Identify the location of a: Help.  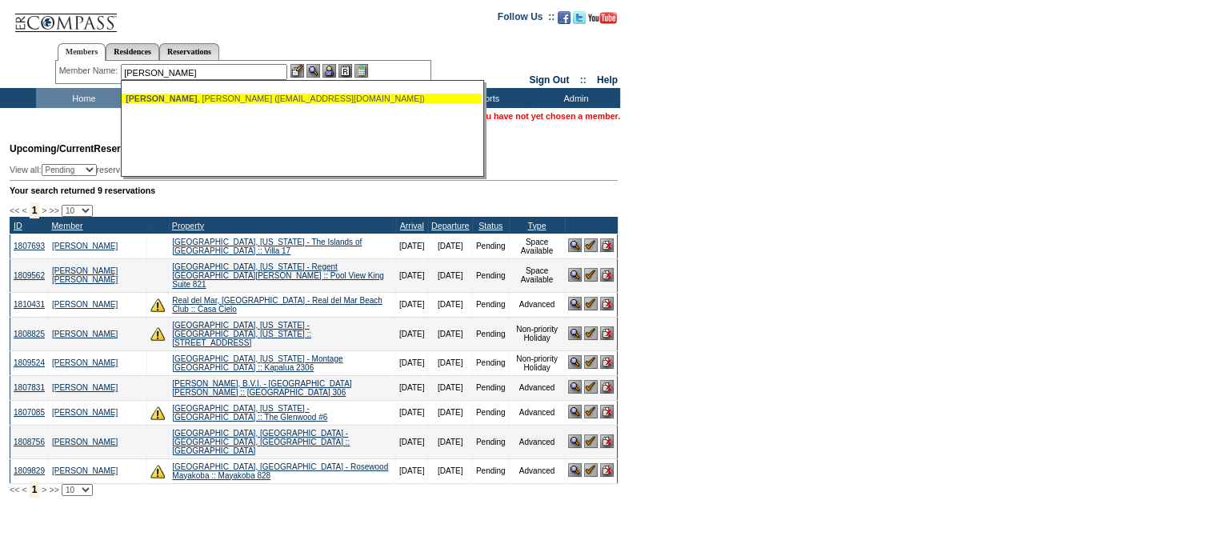
(607, 80).